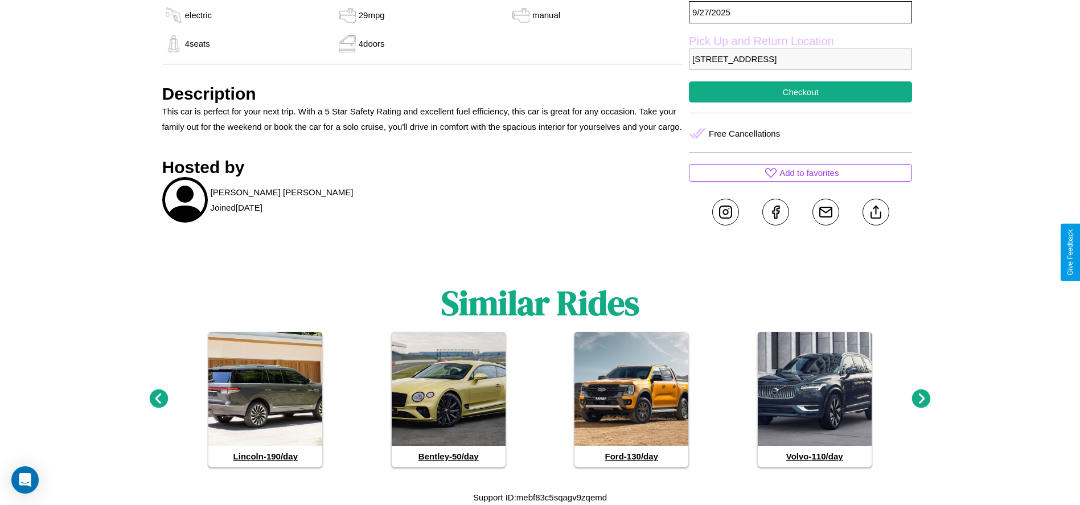  I want to click on button: Checkout, so click(800, 92).